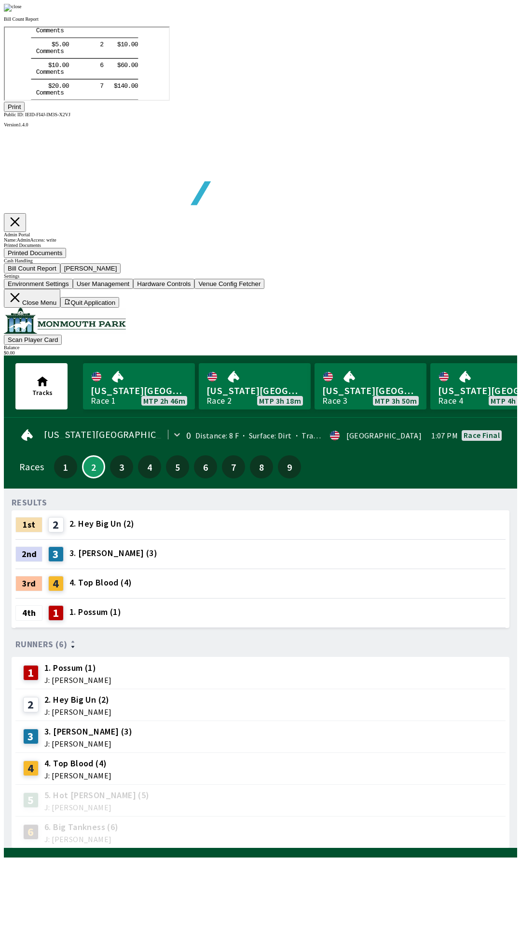  Describe the element at coordinates (260, 352) in the screenshot. I see `div: $ 0.00` at that location.